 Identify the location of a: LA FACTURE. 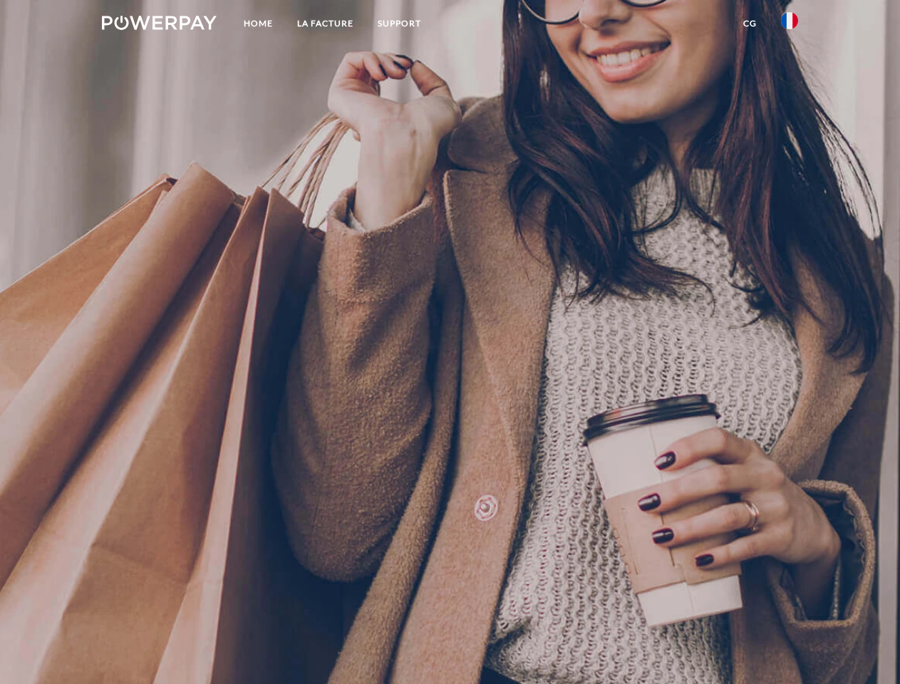
(325, 24).